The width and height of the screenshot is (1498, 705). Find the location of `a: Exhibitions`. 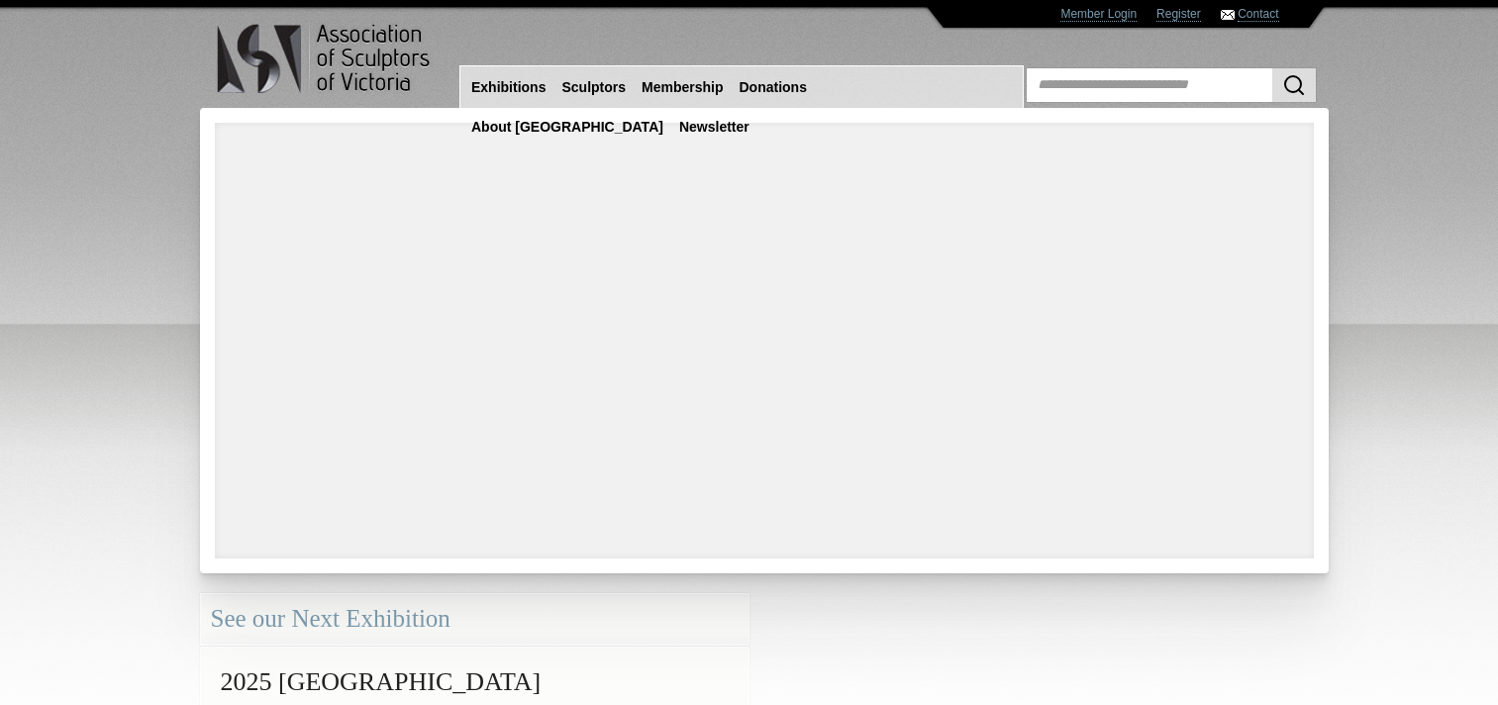

a: Exhibitions is located at coordinates (508, 87).